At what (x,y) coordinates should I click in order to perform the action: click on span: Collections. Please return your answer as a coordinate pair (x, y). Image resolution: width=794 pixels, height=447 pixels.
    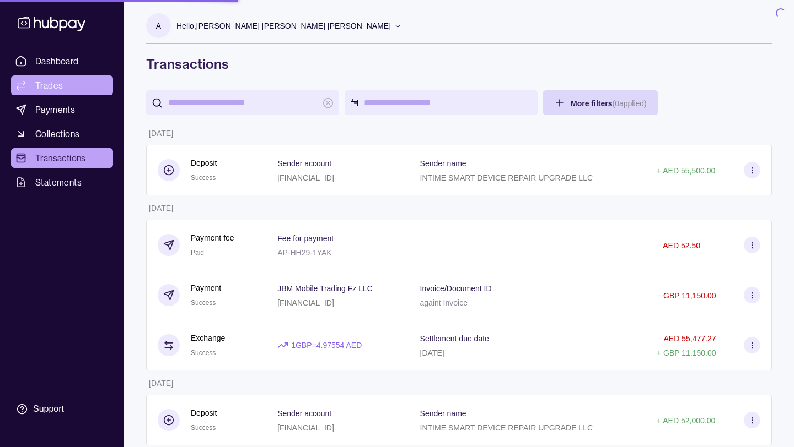
    Looking at the image, I should click on (57, 134).